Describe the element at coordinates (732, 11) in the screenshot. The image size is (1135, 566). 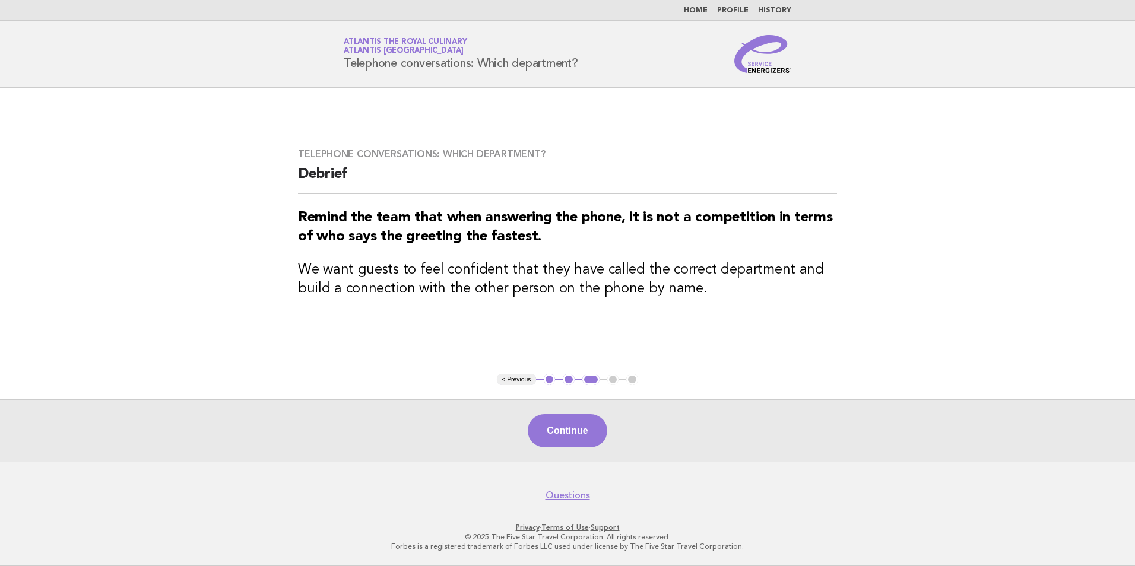
I see `a: Profile` at that location.